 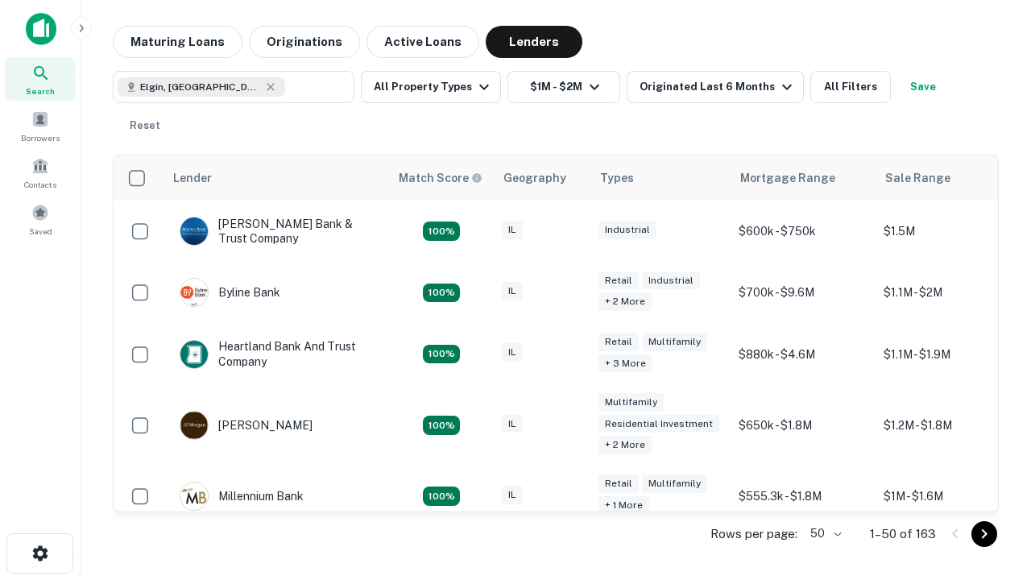 I want to click on button: Originated Last 6 Months, so click(x=715, y=87).